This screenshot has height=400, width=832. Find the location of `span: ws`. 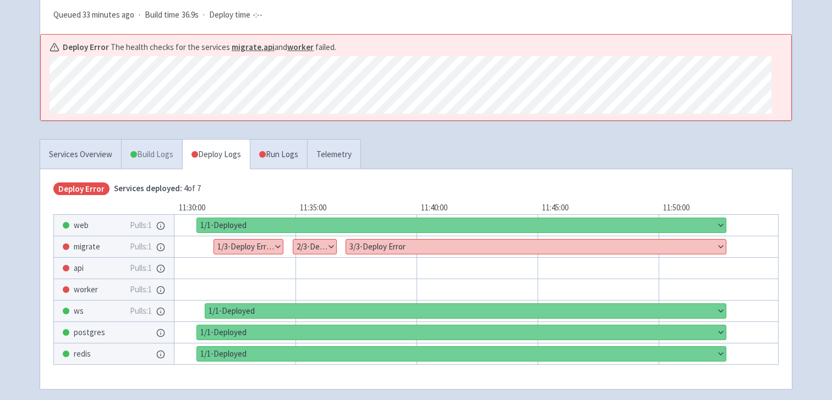

span: ws is located at coordinates (79, 311).